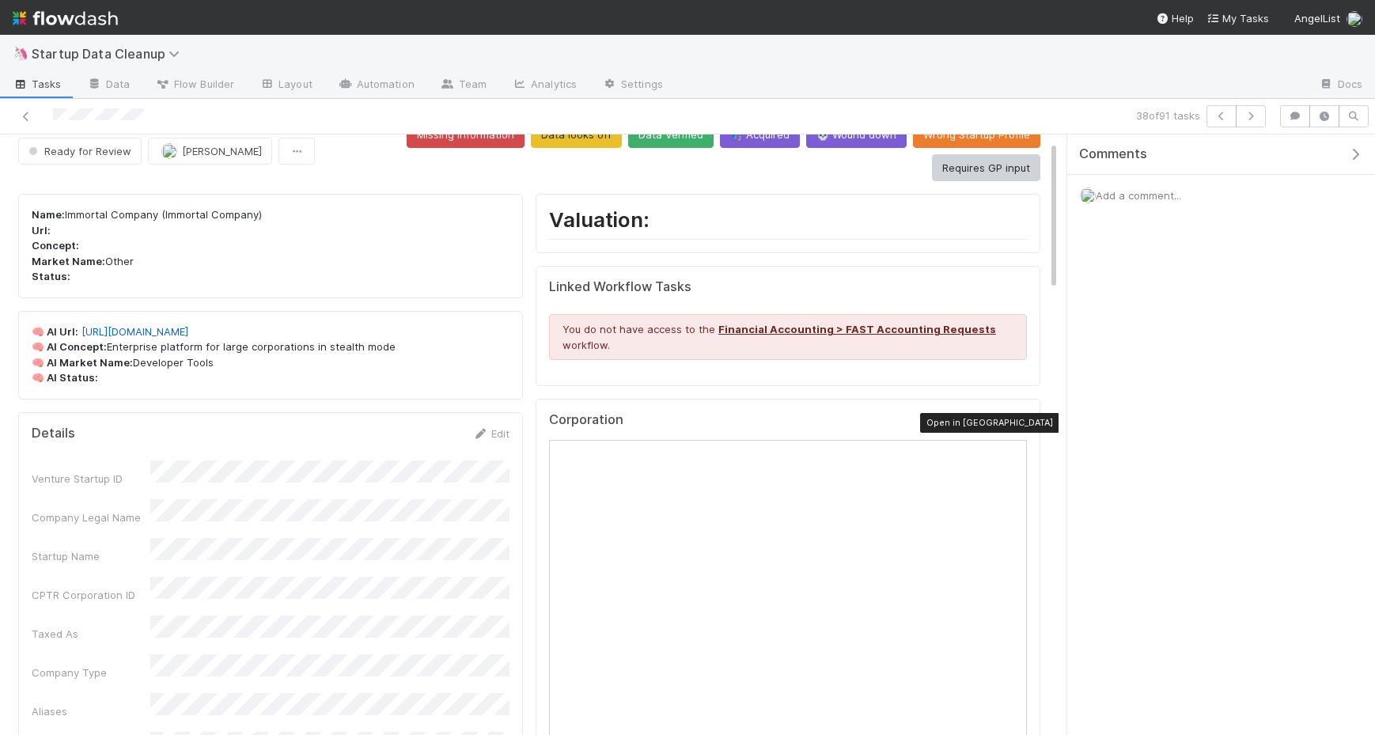 The image size is (1375, 735). Describe the element at coordinates (51, 276) in the screenshot. I see `strong: Status:` at that location.